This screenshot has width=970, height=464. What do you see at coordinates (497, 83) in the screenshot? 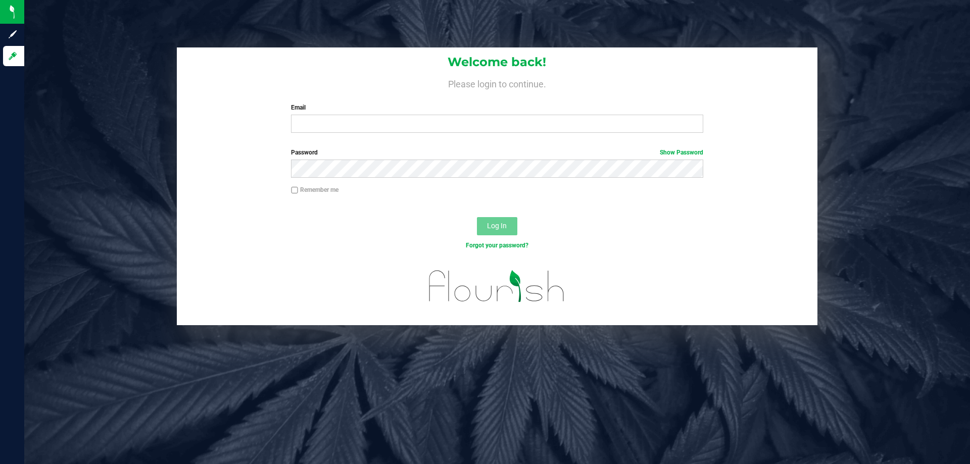
I see `h4: Please login to continue.` at bounding box center [497, 83].